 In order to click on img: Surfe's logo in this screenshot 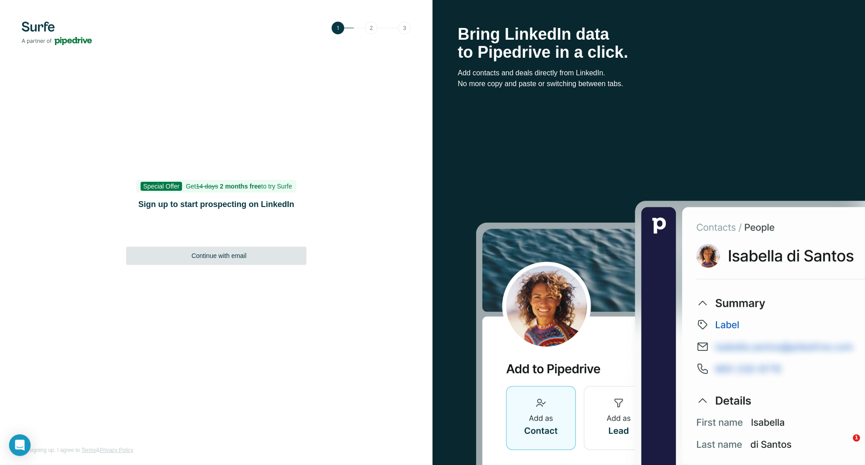, I will do `click(57, 33)`.